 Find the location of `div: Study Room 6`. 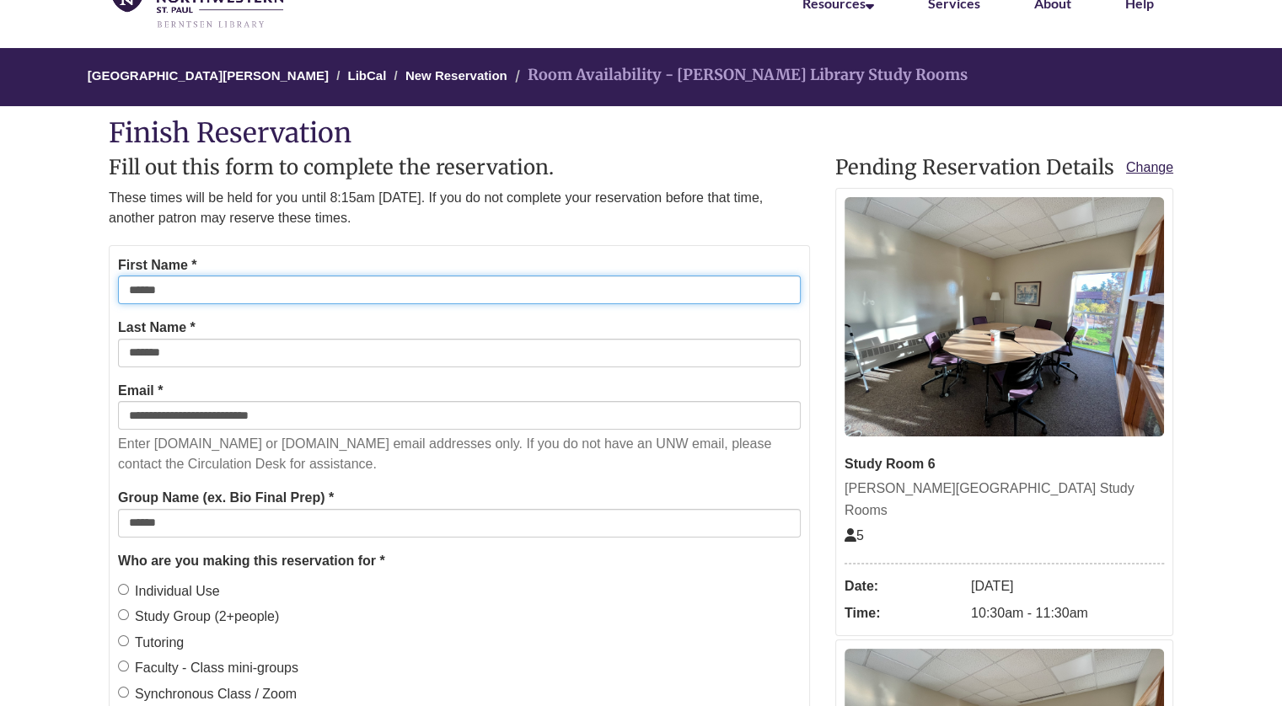

div: Study Room 6 is located at coordinates (1003, 464).